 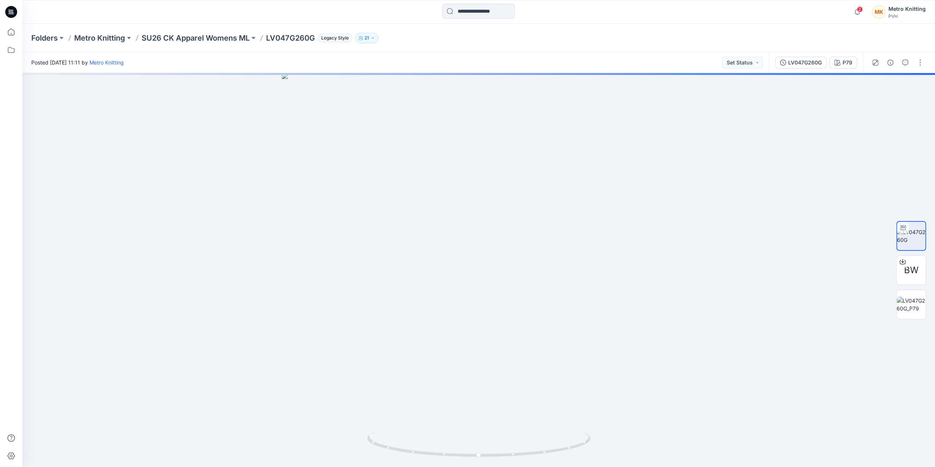 I want to click on div: MK, so click(x=879, y=12).